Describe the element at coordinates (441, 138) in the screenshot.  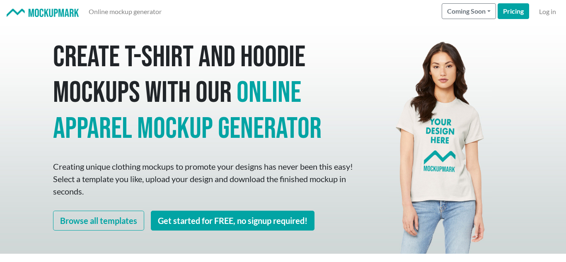
I see `img: Mockup Mark hero - your design here` at that location.